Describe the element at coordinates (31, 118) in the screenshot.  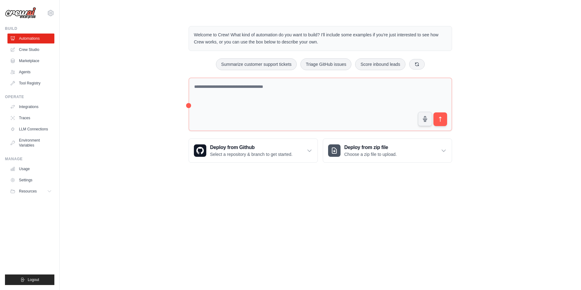
I see `a: Traces` at that location.